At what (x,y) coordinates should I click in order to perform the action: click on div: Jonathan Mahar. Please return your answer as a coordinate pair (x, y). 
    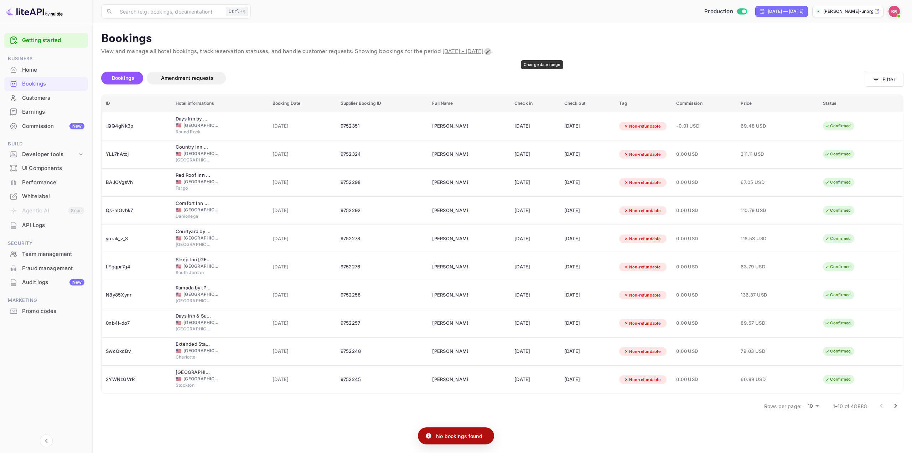
    Looking at the image, I should click on (450, 182).